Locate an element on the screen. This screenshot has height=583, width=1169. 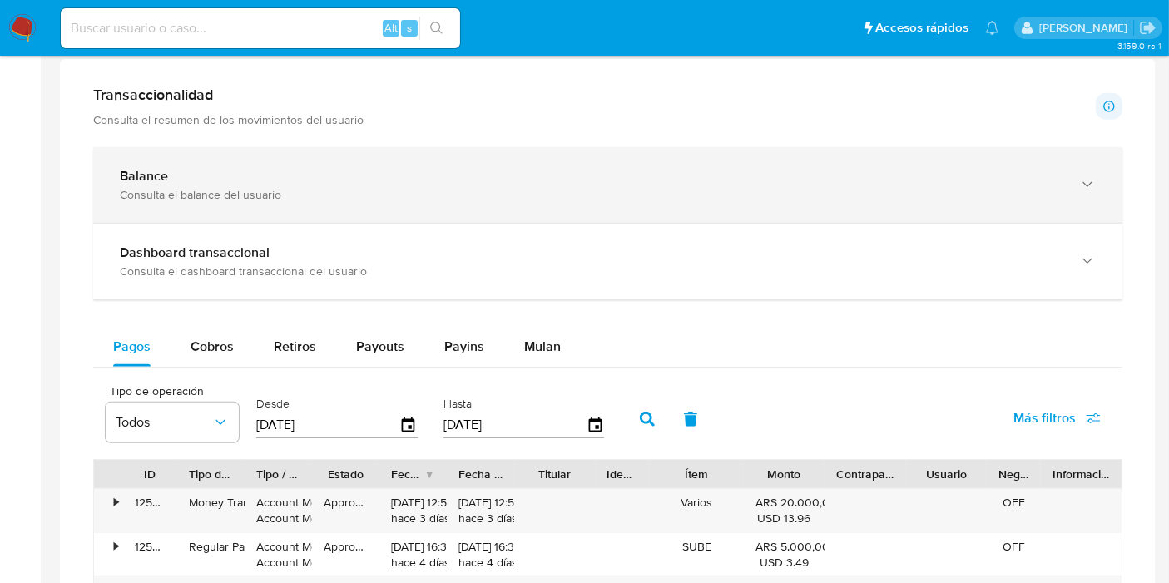
span: Alt is located at coordinates (391, 27).